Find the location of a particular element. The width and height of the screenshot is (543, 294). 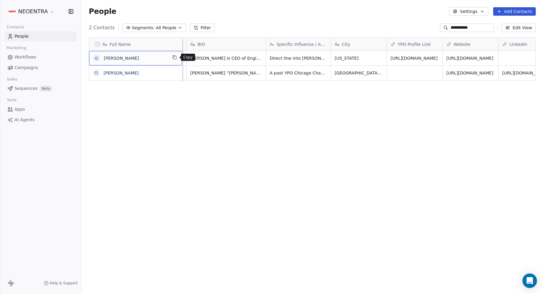

a: Campaigns is located at coordinates (40, 68).